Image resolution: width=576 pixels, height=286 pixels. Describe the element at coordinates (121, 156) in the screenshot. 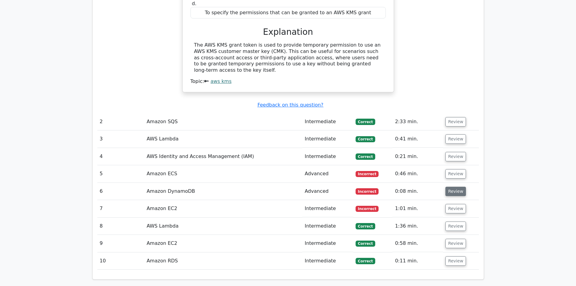

I see `td: 4` at that location.